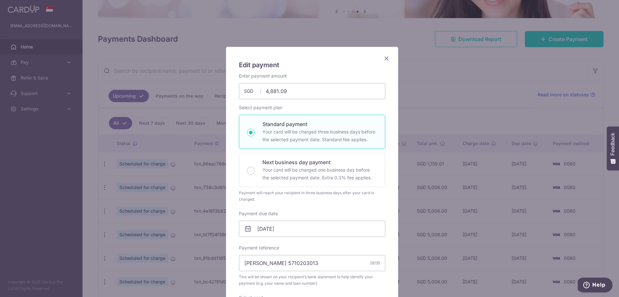 Image resolution: width=619 pixels, height=297 pixels. I want to click on label: Payment reference, so click(259, 247).